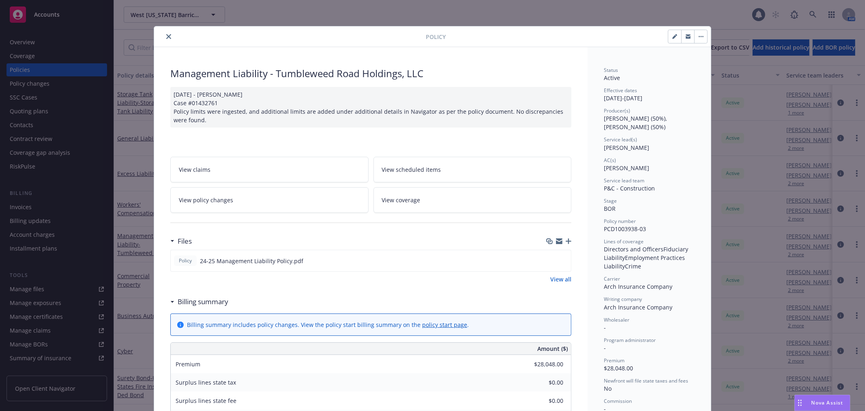  What do you see at coordinates (618, 400) in the screenshot?
I see `span: Commission` at bounding box center [618, 400].